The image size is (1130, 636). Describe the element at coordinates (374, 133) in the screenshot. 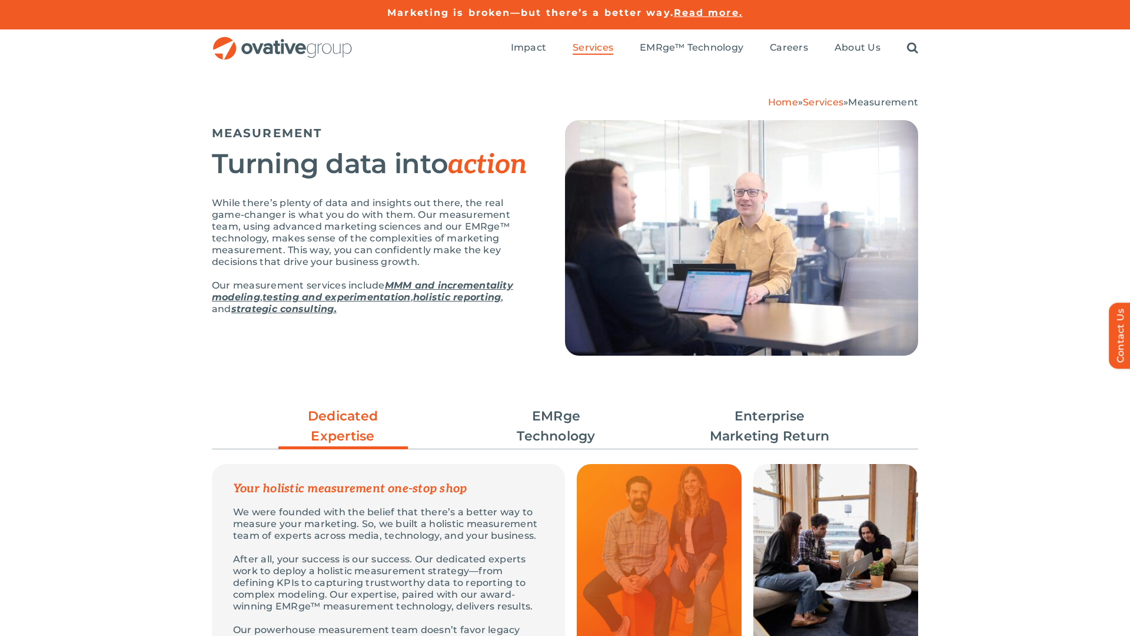

I see `h5: MEASUREMENT` at that location.